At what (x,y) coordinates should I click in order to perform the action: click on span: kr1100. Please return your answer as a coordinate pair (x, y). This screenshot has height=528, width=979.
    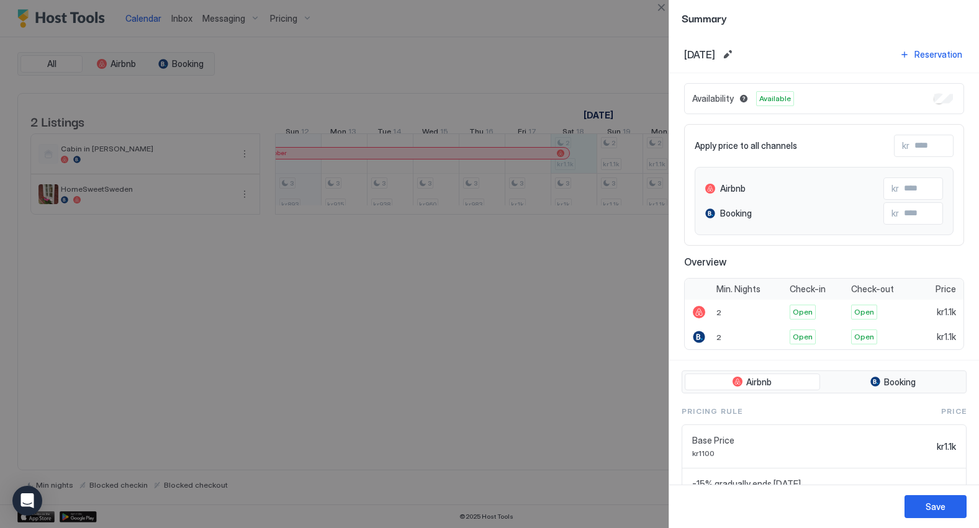
    Looking at the image, I should click on (812, 453).